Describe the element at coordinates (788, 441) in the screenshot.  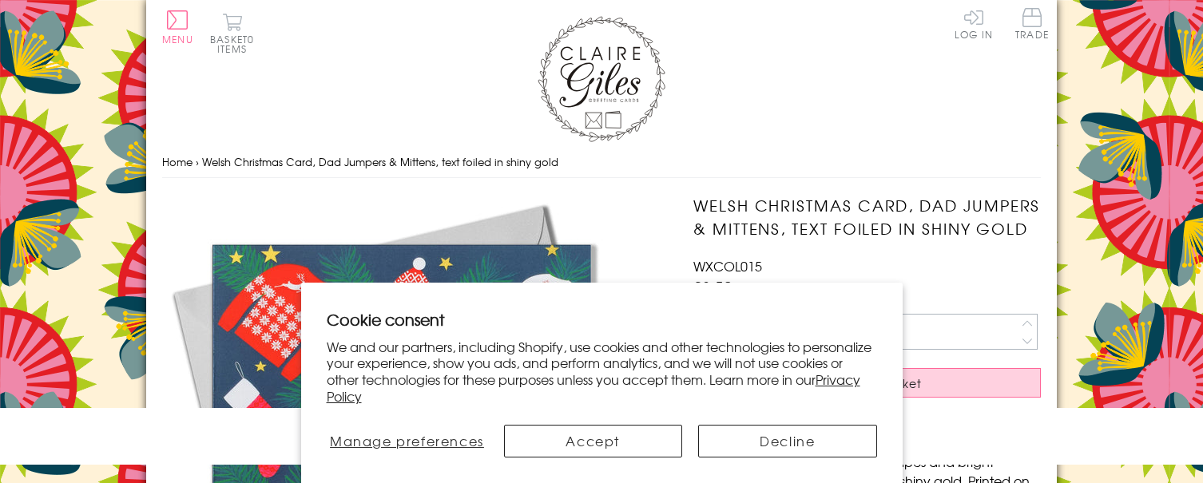
I see `button: Decline` at that location.